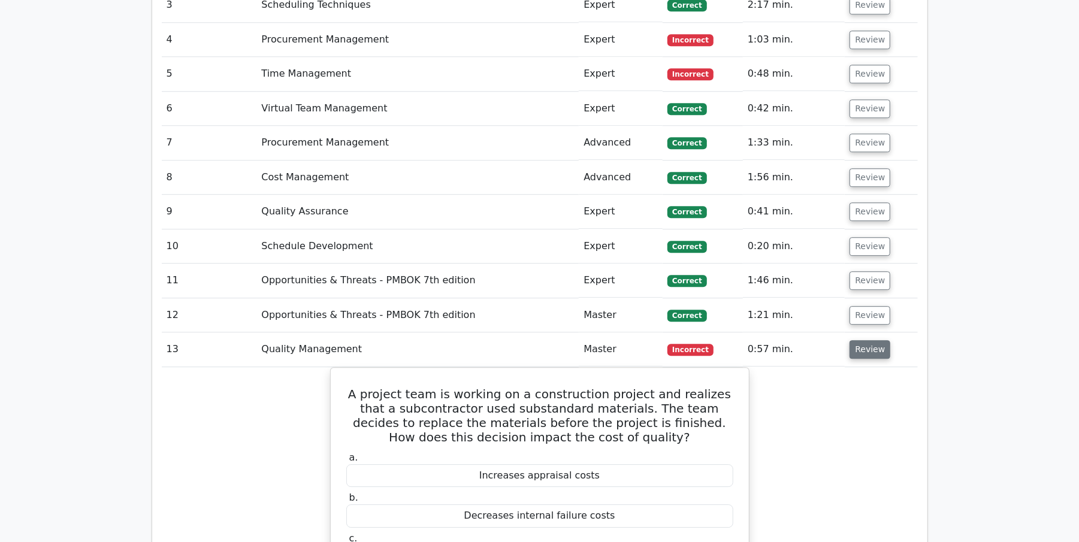  What do you see at coordinates (794, 108) in the screenshot?
I see `td: 0:42 min.` at bounding box center [794, 108].